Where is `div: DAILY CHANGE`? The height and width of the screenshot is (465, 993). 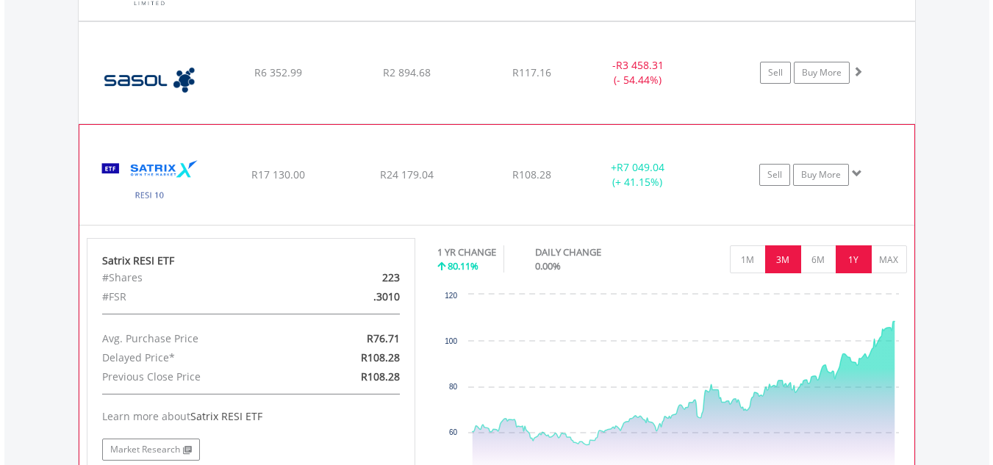 div: DAILY CHANGE is located at coordinates (594, 252).